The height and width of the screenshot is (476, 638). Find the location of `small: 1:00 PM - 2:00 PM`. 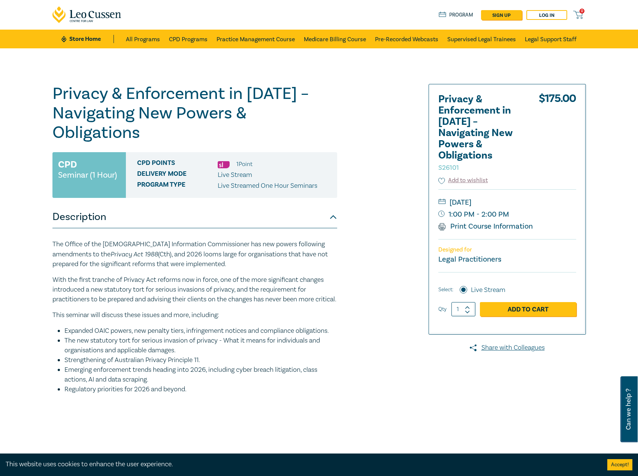

small: 1:00 PM - 2:00 PM is located at coordinates (508, 214).